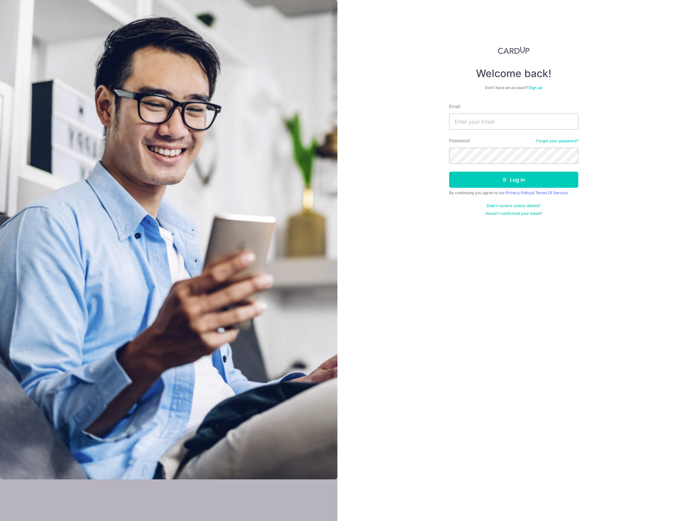 The height and width of the screenshot is (521, 690). What do you see at coordinates (519, 193) in the screenshot?
I see `a: Privacy Policy` at bounding box center [519, 193].